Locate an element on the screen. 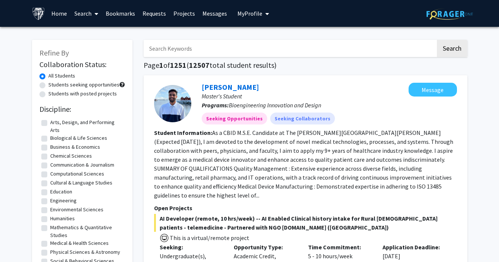  a: Bookmarks is located at coordinates (120, 13).